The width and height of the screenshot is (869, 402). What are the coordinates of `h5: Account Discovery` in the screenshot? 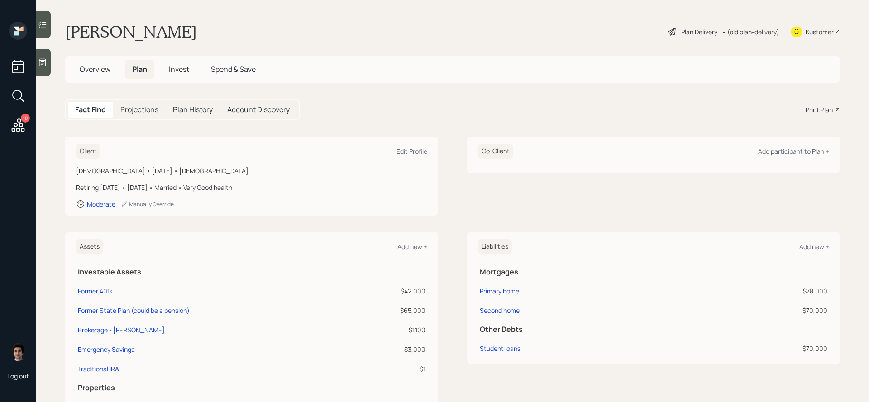 It's located at (258, 109).